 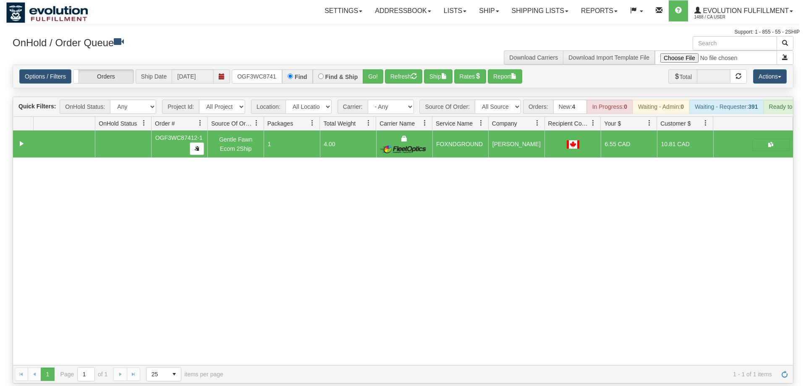 What do you see at coordinates (503, 374) in the screenshot?
I see `span: 1 - 1 of 1 items` at bounding box center [503, 374].